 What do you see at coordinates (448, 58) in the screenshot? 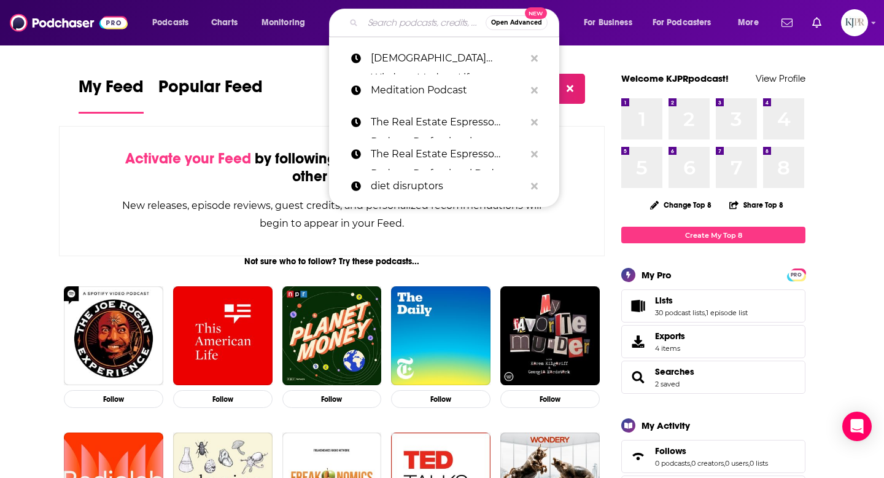
I see `p: Buddhist Wisdom, Modern Life` at bounding box center [448, 58].